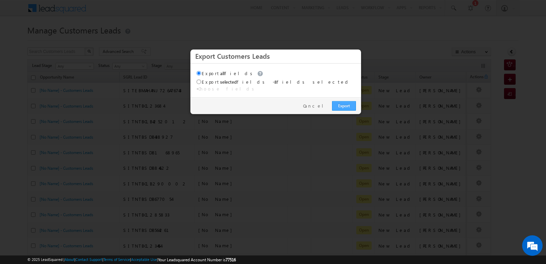 The height and width of the screenshot is (264, 546). I want to click on span: 77516, so click(231, 259).